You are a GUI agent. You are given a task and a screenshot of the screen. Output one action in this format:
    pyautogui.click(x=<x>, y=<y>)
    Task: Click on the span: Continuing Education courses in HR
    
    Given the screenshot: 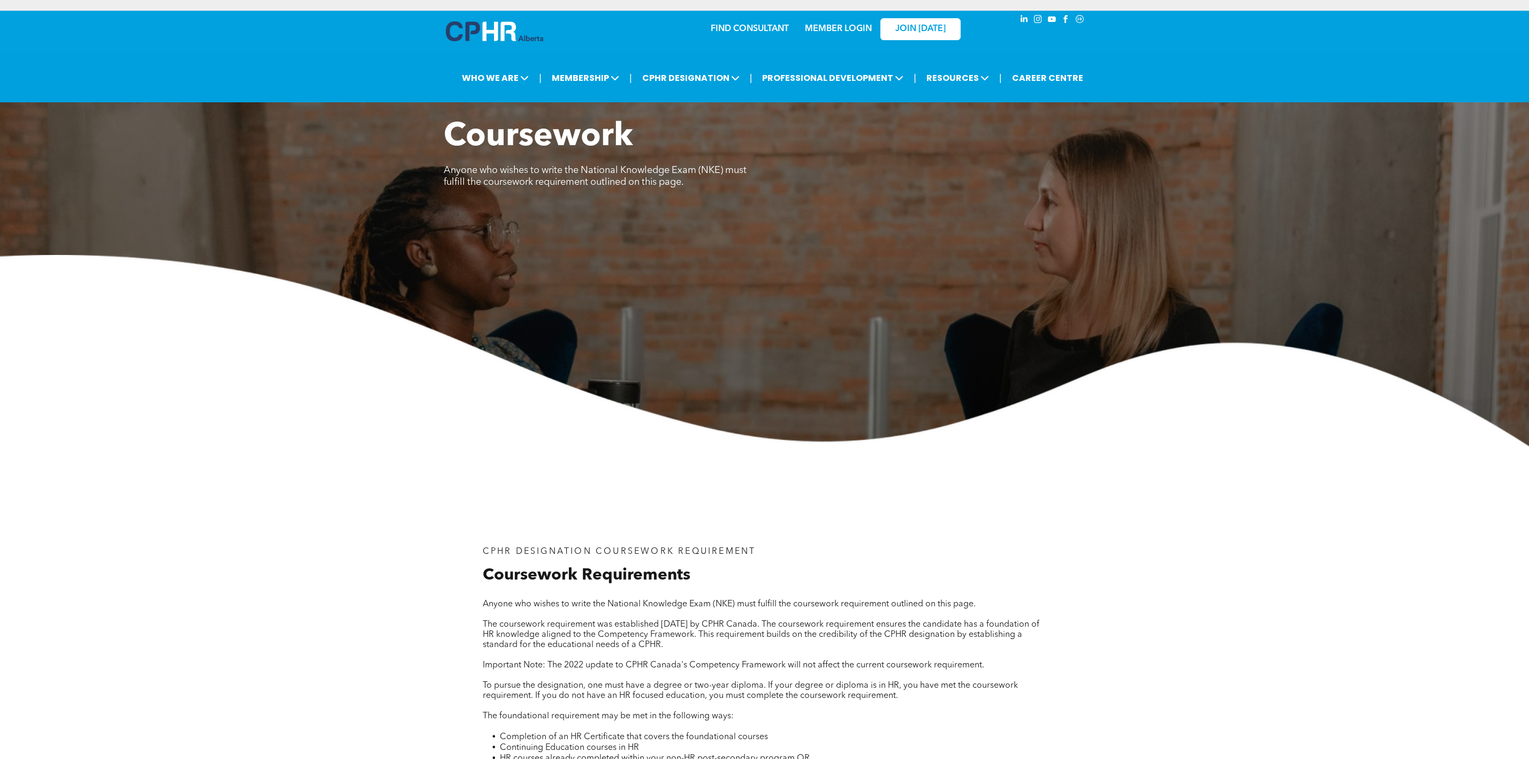 What is the action you would take?
    pyautogui.click(x=570, y=747)
    